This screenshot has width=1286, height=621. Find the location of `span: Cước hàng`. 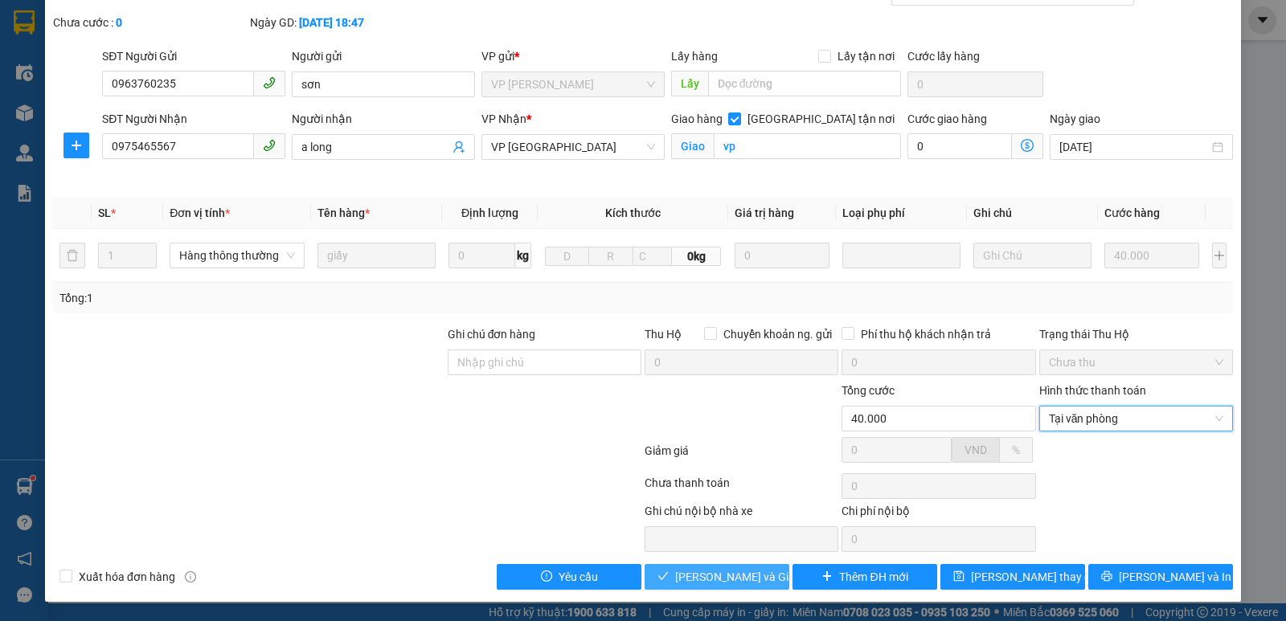

span: Cước hàng is located at coordinates (1132, 213).